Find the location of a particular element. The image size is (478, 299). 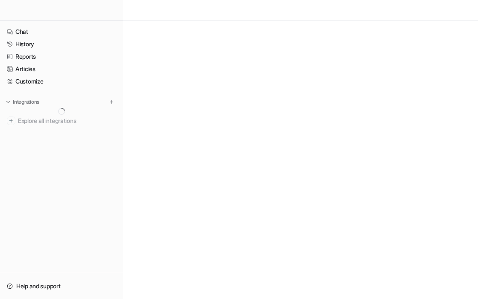

a: Reports is located at coordinates (61, 56).